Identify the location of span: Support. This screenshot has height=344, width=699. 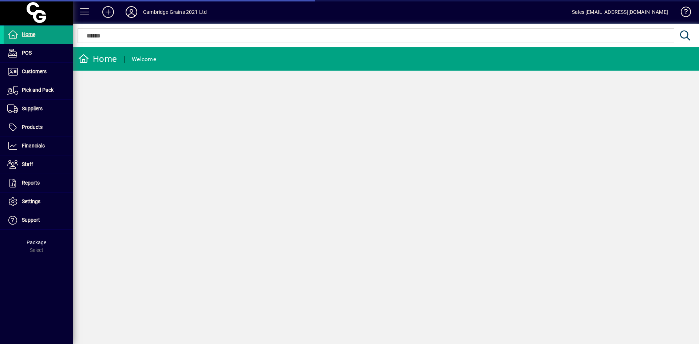
(31, 220).